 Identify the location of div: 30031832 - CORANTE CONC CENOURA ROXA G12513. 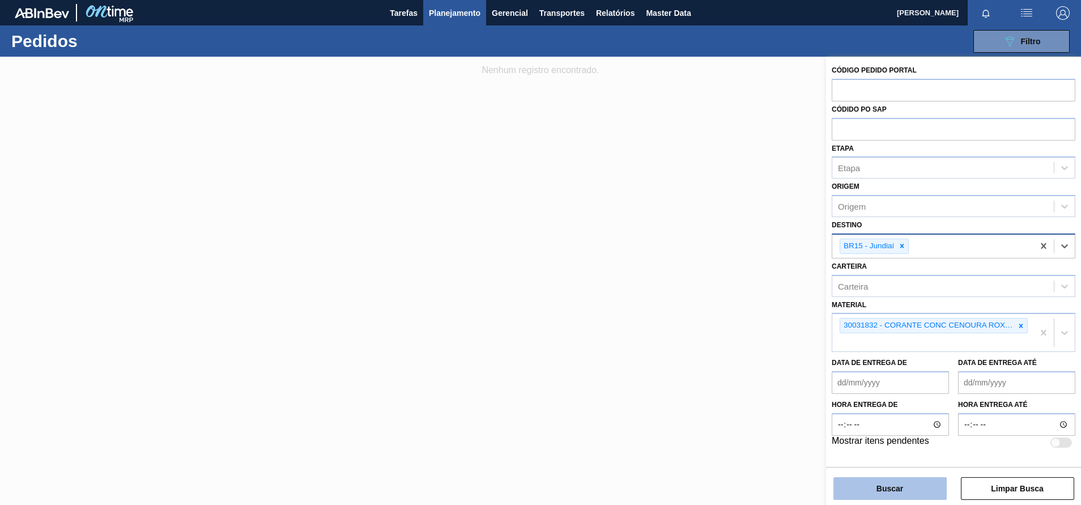
(927, 325).